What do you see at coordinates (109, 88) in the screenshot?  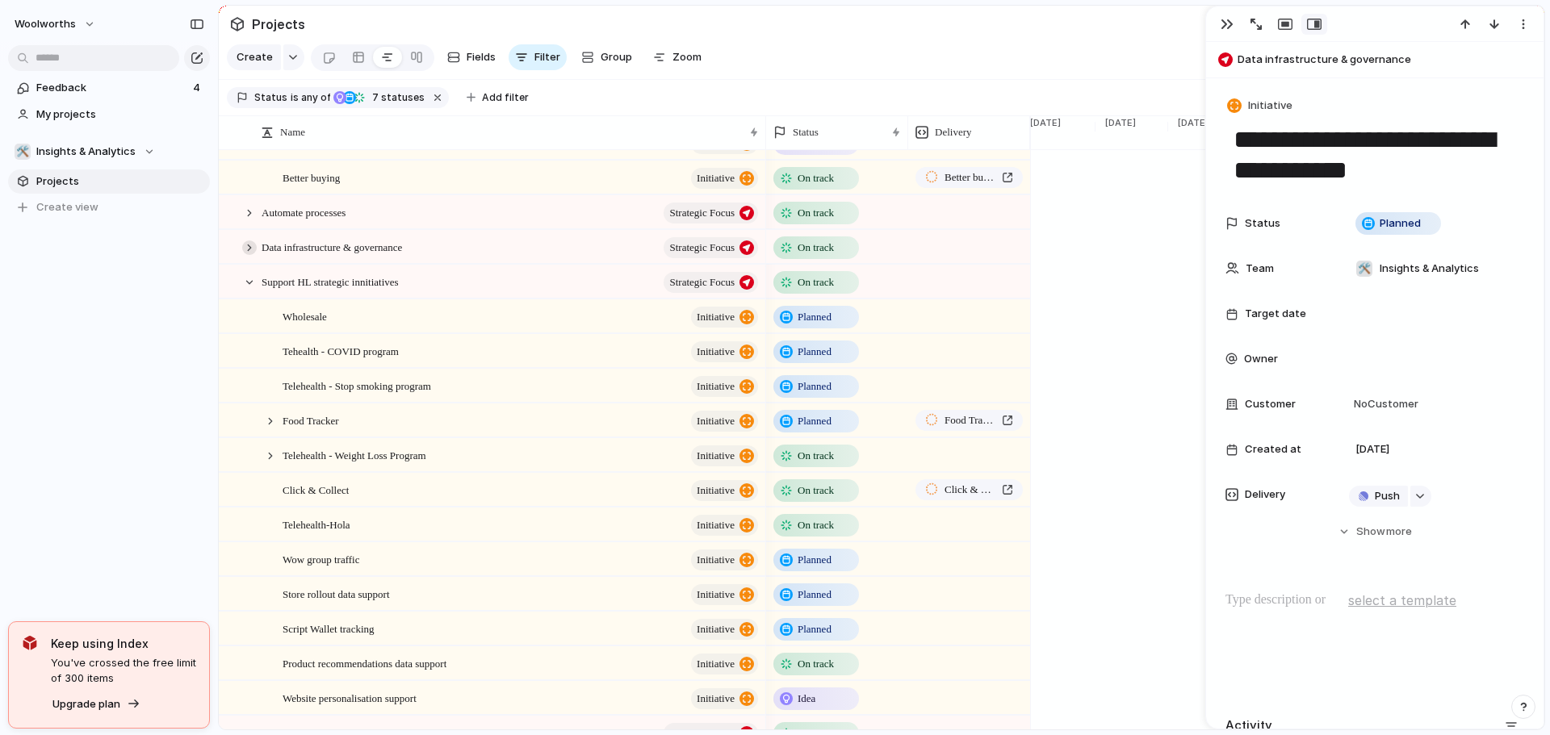 I see `a: Feedback4` at bounding box center [109, 88].